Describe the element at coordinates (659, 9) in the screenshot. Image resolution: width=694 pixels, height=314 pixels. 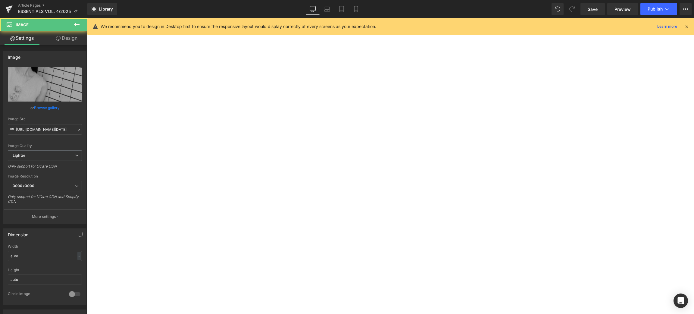
I see `button: Publish` at that location.